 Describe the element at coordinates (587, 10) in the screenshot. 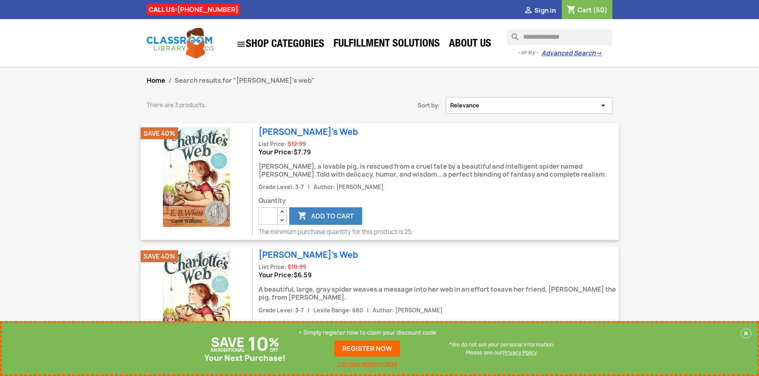

I see `a: Shopping cart link containing 50 product(s)` at that location.